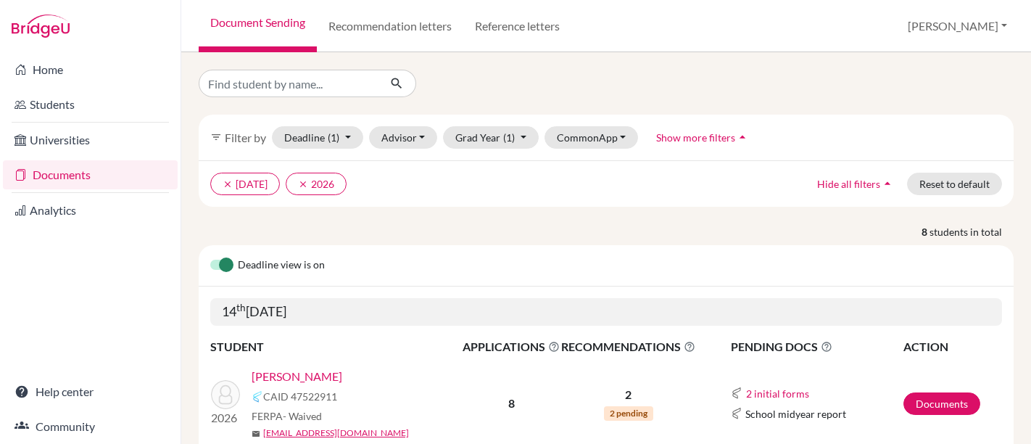 Image resolution: width=1031 pixels, height=444 pixels. Describe the element at coordinates (288, 83) in the screenshot. I see `input: Find student by name...` at that location.